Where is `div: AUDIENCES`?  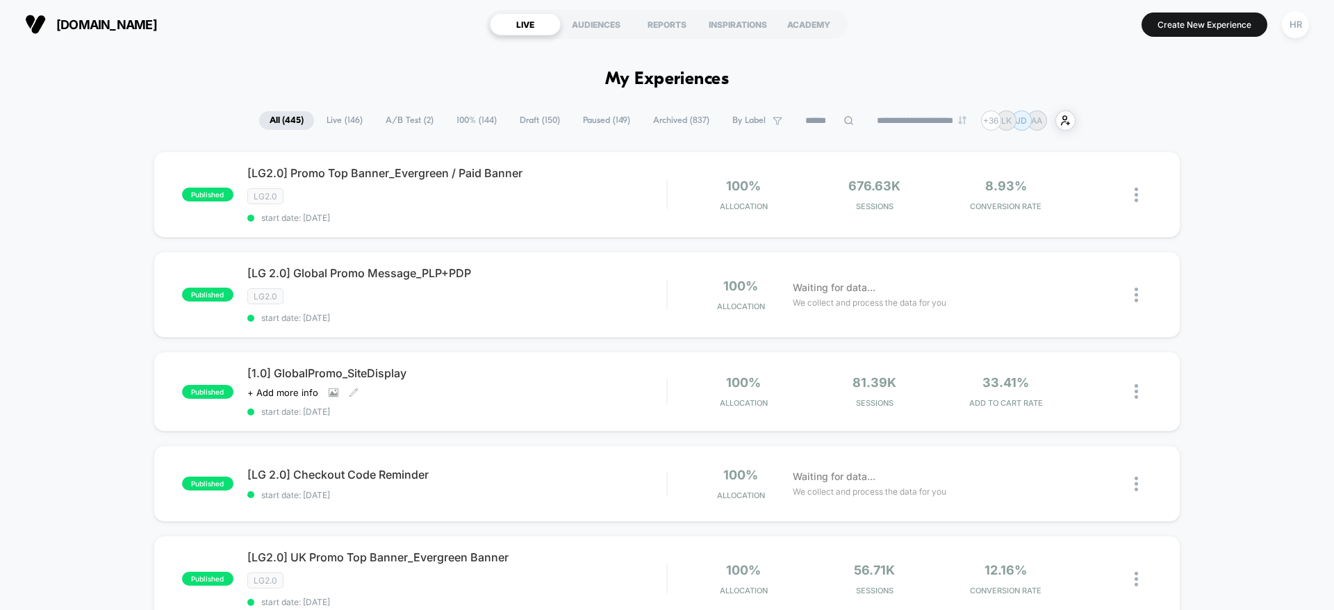
div: AUDIENCES is located at coordinates (596, 24).